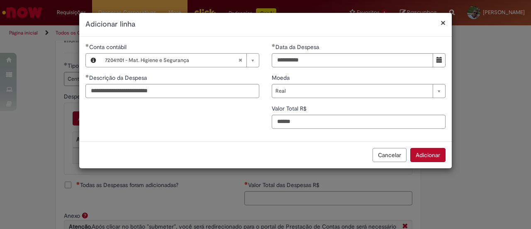 Image resolution: width=531 pixels, height=229 pixels. I want to click on button: Conta contábil, Visualizar este registro 72041101 - Mat. Higiene e Segurança, so click(93, 60).